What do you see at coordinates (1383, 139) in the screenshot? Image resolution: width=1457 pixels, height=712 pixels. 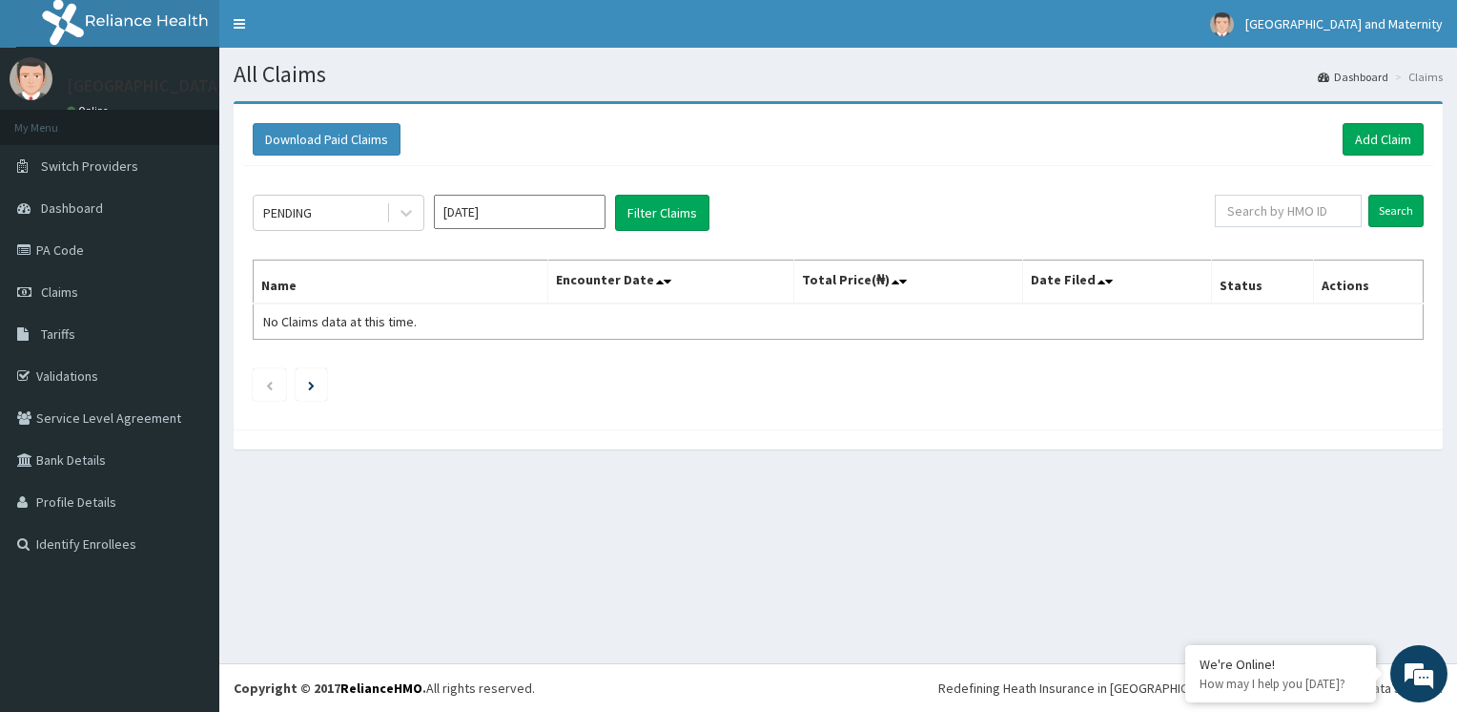 I see `a: Add Claim` at bounding box center [1383, 139].